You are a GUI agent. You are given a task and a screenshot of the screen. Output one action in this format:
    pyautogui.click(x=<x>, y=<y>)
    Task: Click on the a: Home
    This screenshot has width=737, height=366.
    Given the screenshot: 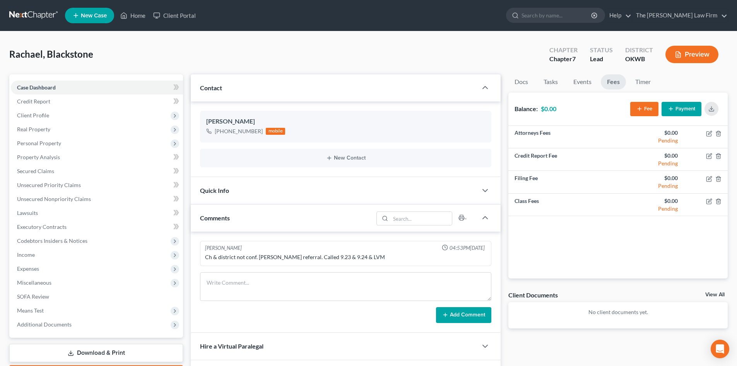 What is the action you would take?
    pyautogui.click(x=133, y=15)
    